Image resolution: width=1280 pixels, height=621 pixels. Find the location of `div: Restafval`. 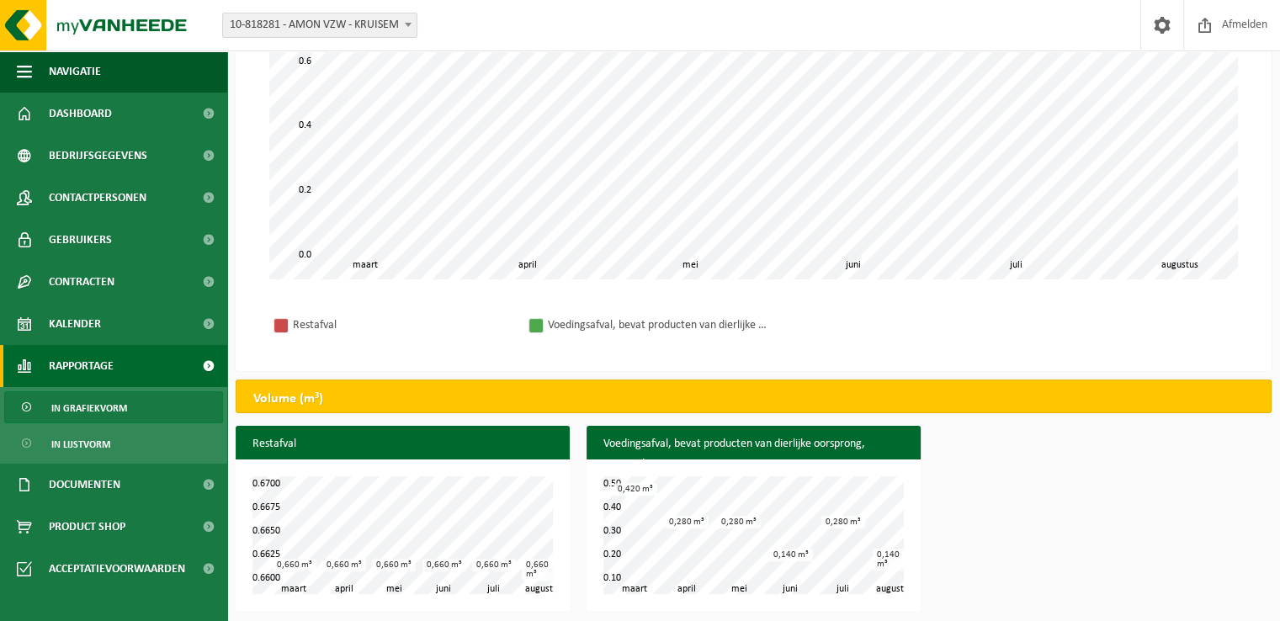

div: Restafval is located at coordinates (402, 325).